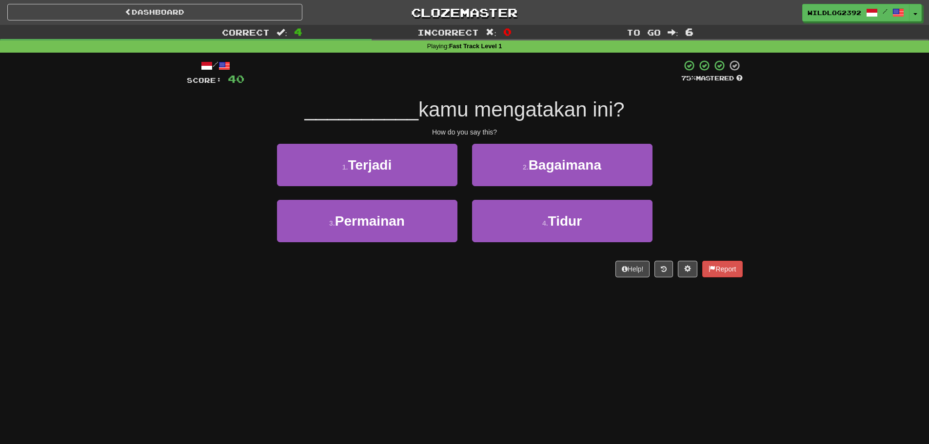  Describe the element at coordinates (464, 12) in the screenshot. I see `a: Clozemaster` at that location.